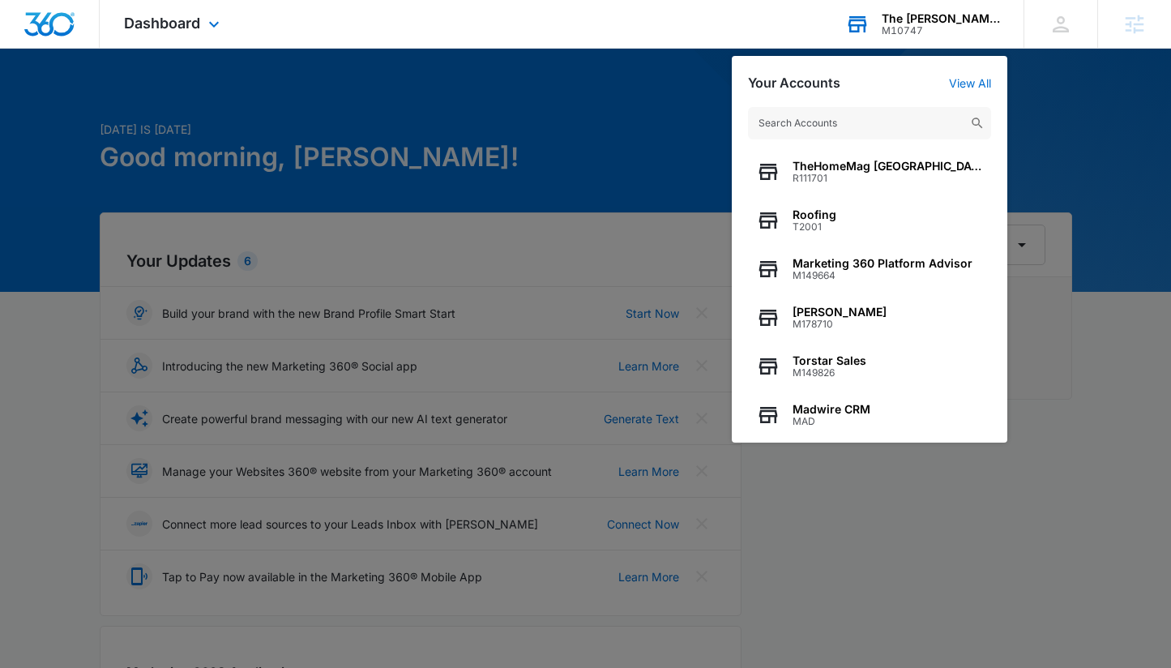 The height and width of the screenshot is (668, 1171). I want to click on span: Torstar Sales, so click(829, 361).